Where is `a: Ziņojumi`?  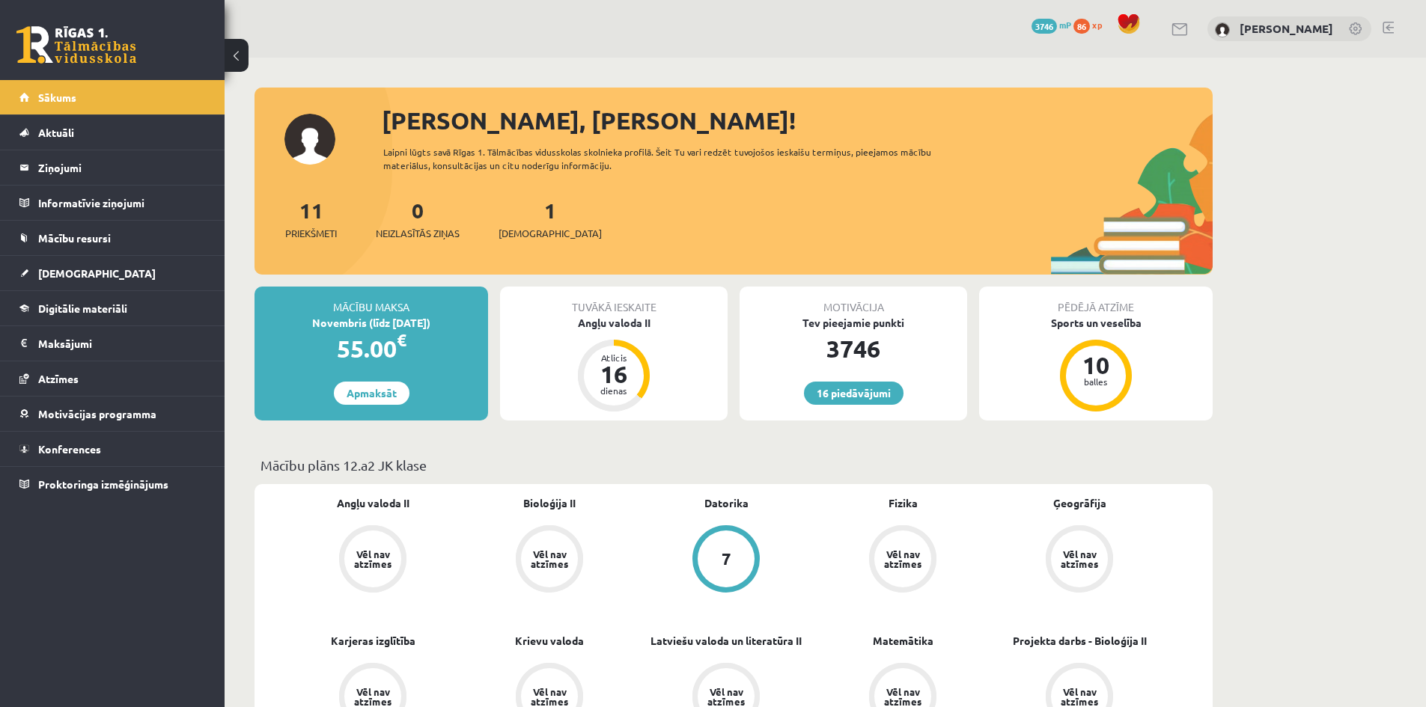
a: Ziņojumi is located at coordinates (112, 168).